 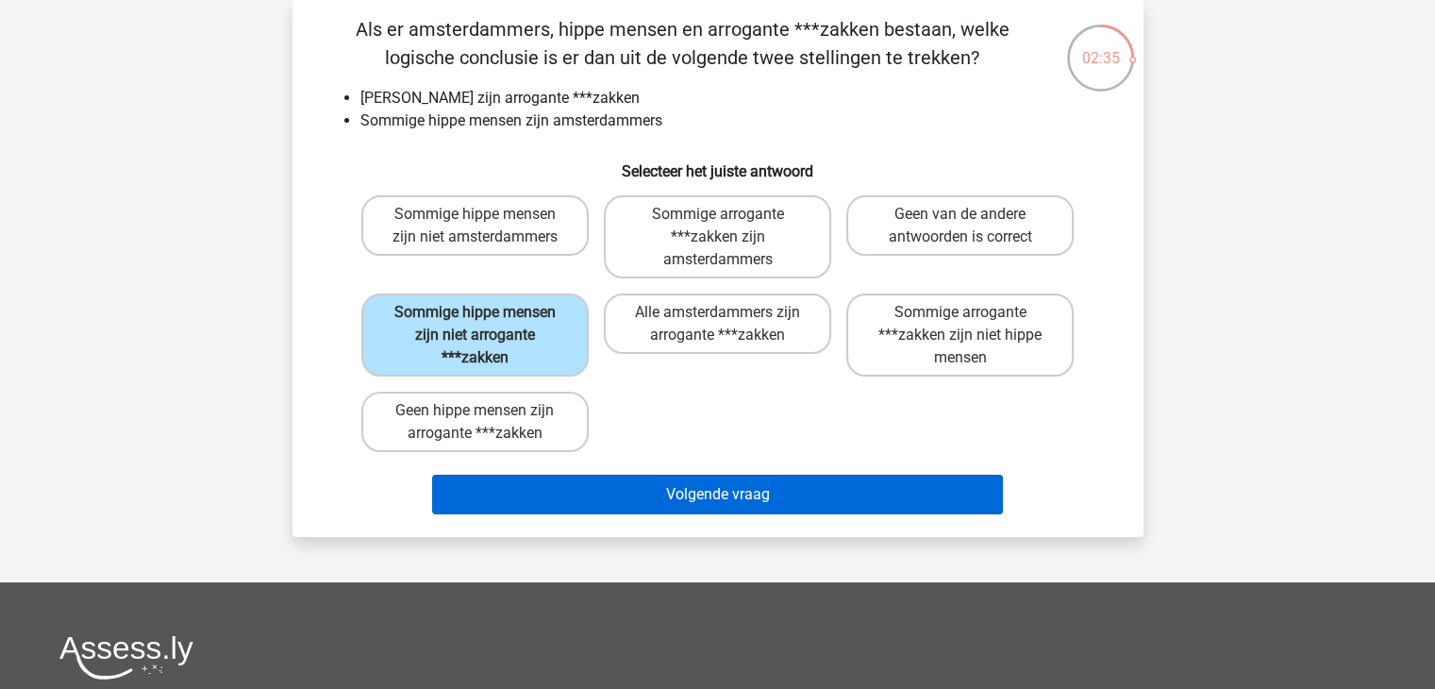 I want to click on button: Volgende vraag, so click(x=717, y=494).